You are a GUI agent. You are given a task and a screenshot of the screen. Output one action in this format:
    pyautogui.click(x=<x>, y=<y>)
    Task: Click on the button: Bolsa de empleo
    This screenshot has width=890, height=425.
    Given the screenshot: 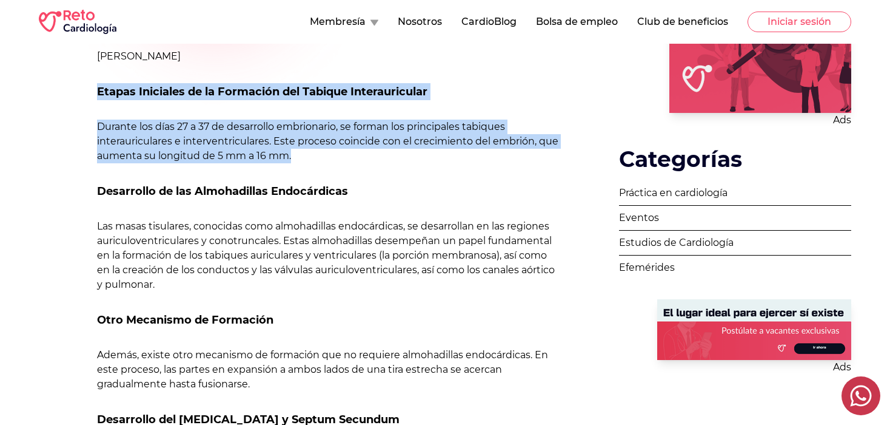 What is the action you would take?
    pyautogui.click(x=577, y=22)
    